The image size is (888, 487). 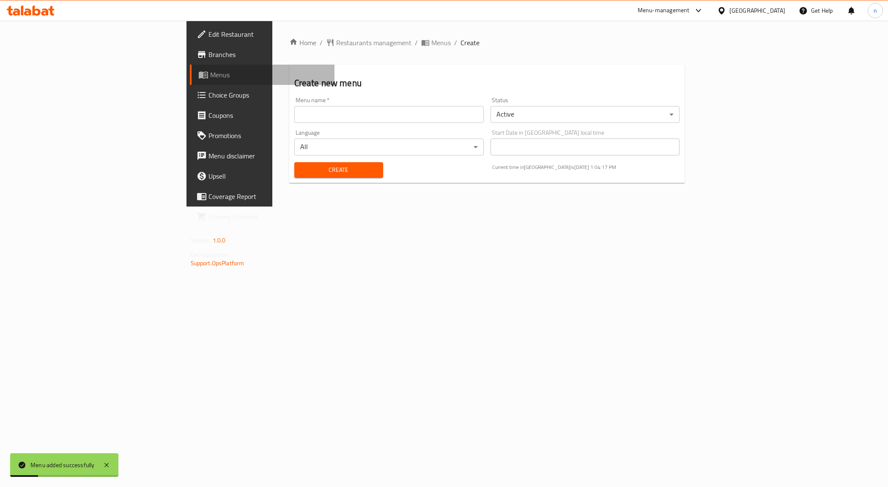 I want to click on span: 1.0.0, so click(x=219, y=241).